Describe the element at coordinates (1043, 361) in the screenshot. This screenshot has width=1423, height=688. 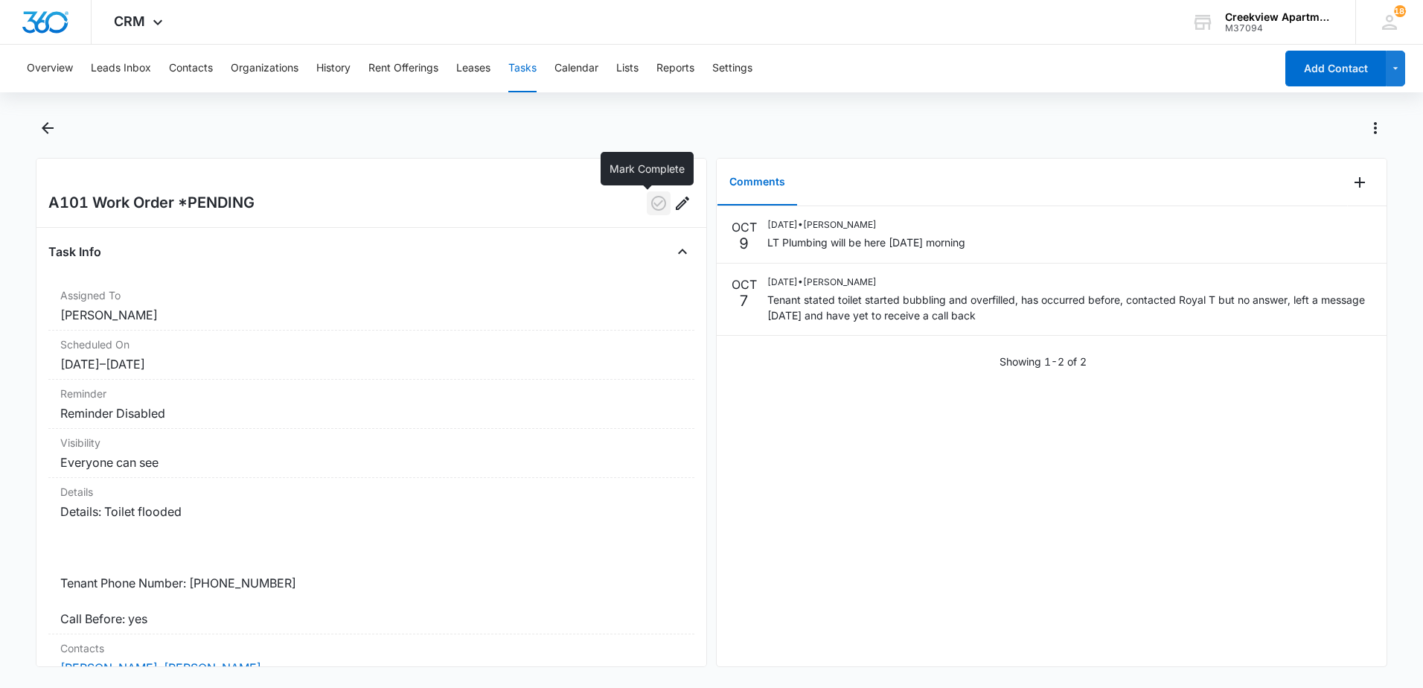
I see `p: Showing 1-2 of 2` at that location.